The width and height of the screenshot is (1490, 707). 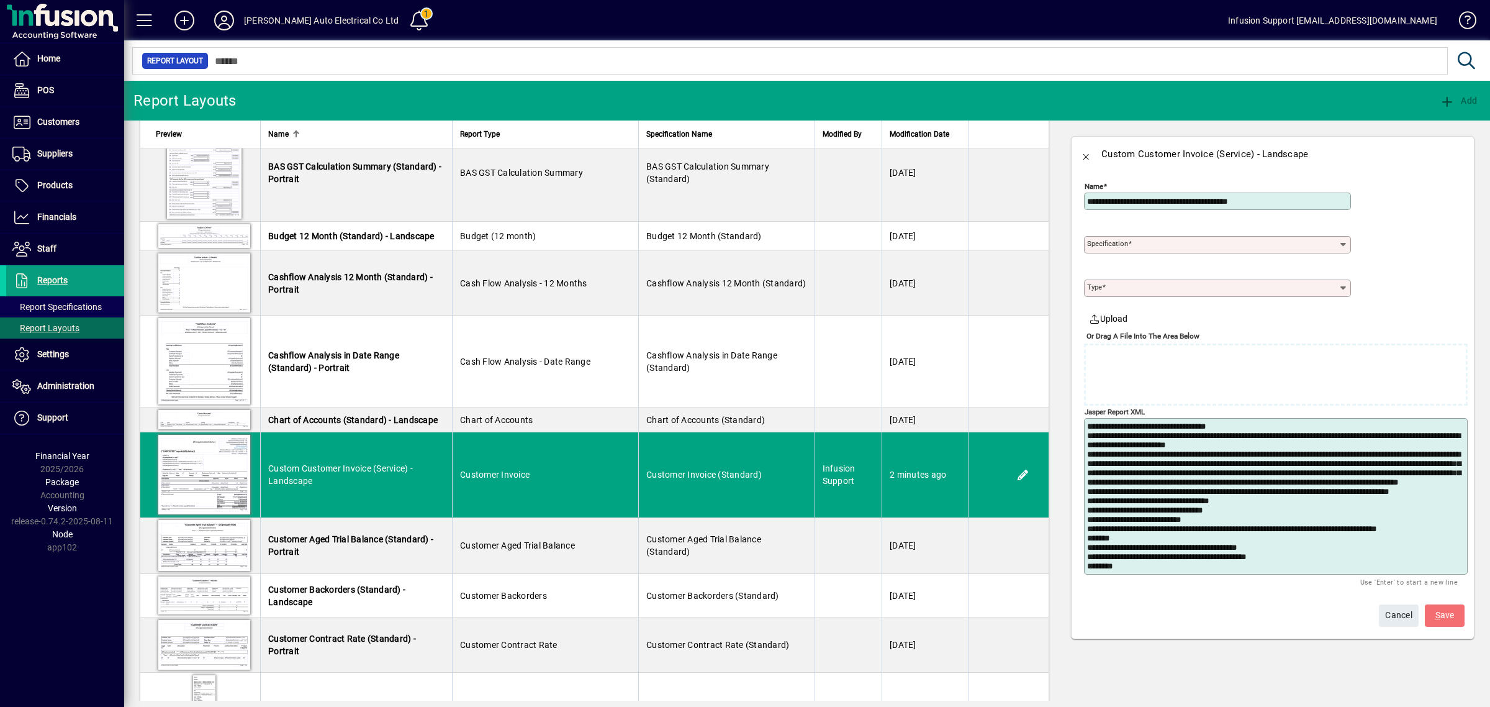 What do you see at coordinates (278, 134) in the screenshot?
I see `span: Name` at bounding box center [278, 134].